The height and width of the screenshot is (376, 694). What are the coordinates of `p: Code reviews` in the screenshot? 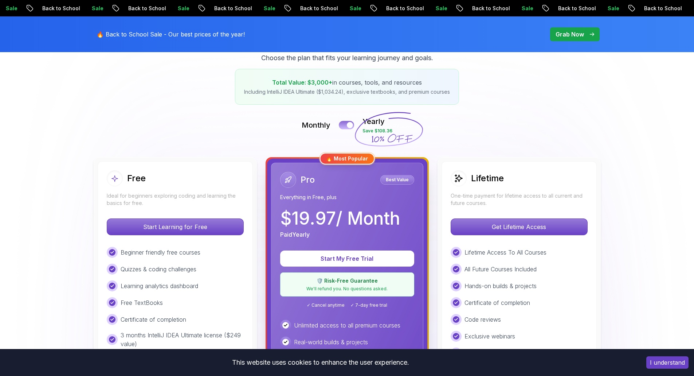 It's located at (483, 319).